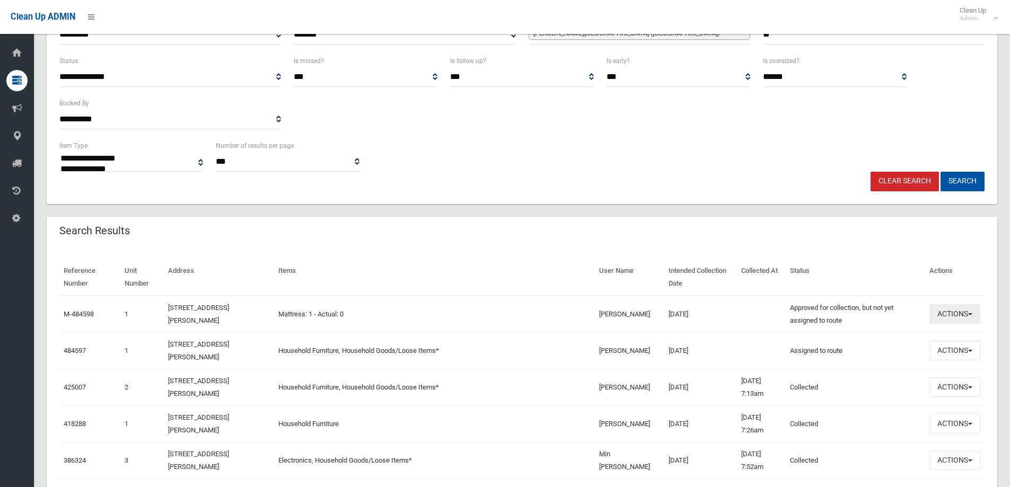  I want to click on label: Number of results per page, so click(254, 146).